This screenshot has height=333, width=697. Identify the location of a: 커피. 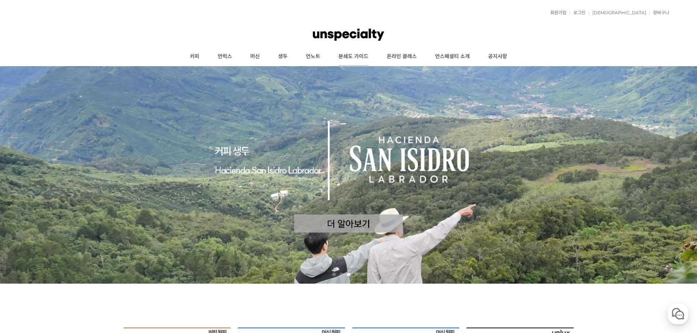
(195, 57).